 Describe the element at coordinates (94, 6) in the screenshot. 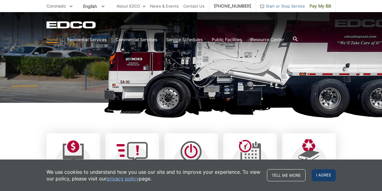

I see `span: English` at that location.